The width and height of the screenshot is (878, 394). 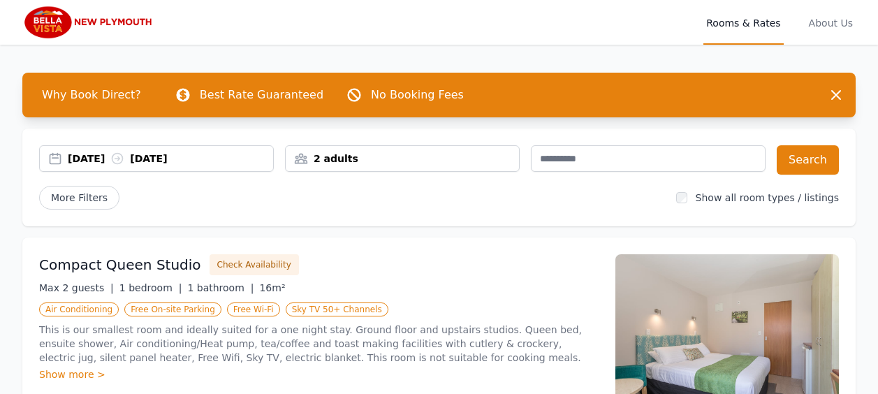 What do you see at coordinates (261, 95) in the screenshot?
I see `p: Best Rate Guaranteed` at bounding box center [261, 95].